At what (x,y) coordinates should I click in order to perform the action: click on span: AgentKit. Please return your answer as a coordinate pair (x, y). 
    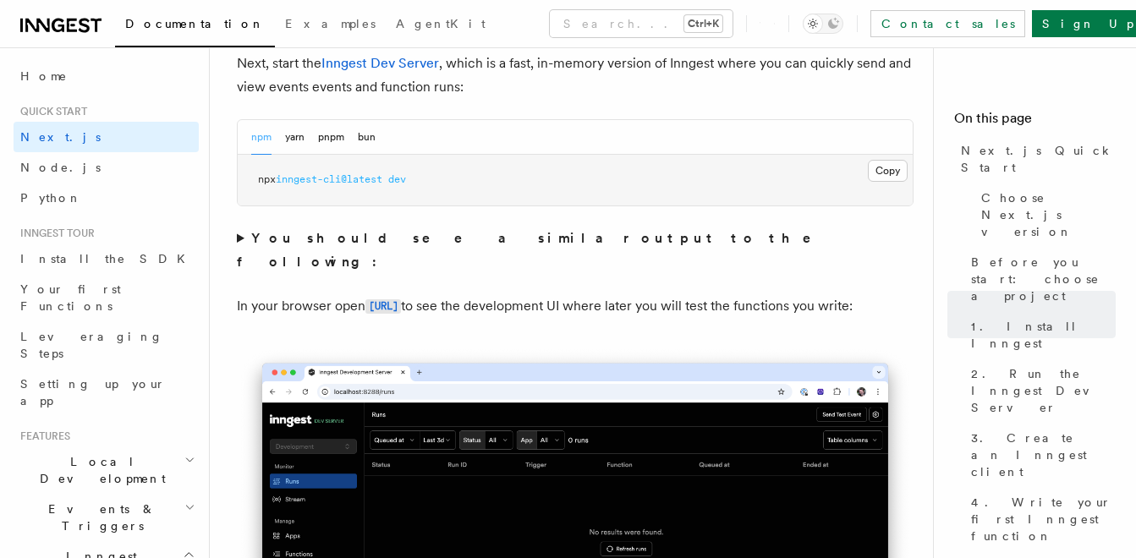
    Looking at the image, I should click on (441, 24).